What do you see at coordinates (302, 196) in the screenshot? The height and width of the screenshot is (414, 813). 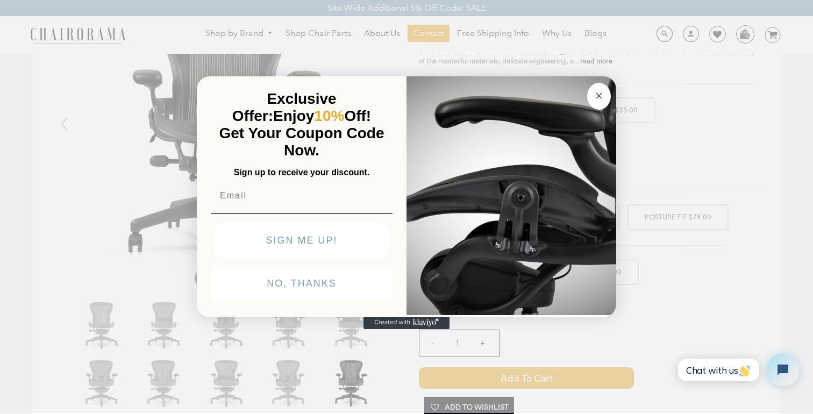 I see `input: Email` at bounding box center [302, 196].